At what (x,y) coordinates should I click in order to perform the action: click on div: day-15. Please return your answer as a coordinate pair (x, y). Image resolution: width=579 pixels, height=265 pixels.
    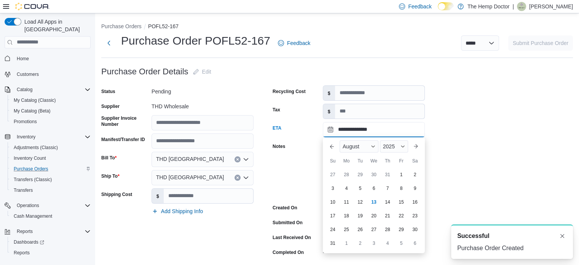
    Looking at the image, I should click on (401, 202).